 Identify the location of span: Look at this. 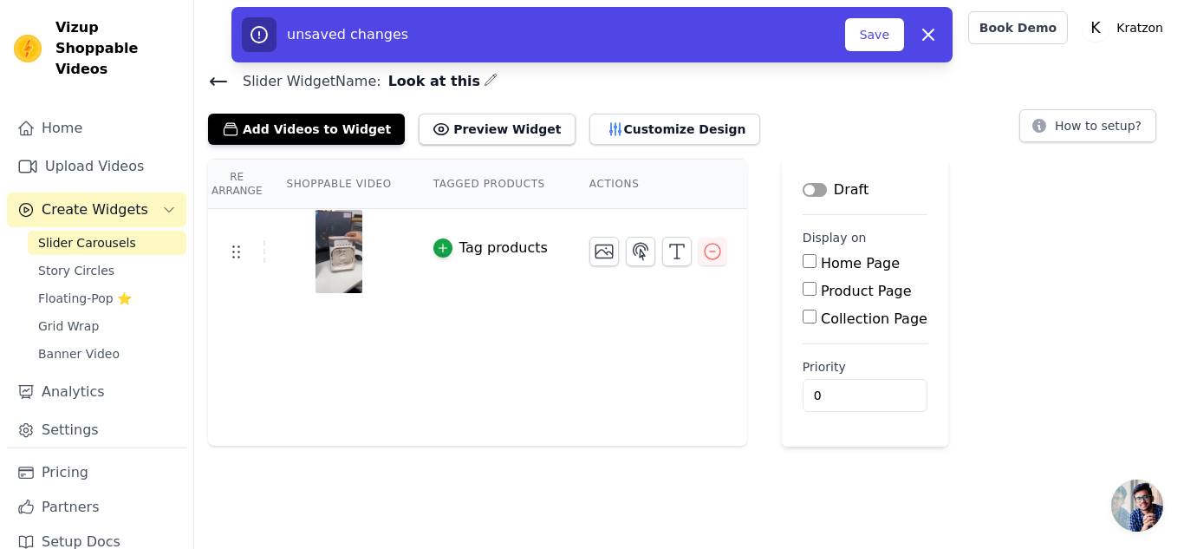
(431, 82).